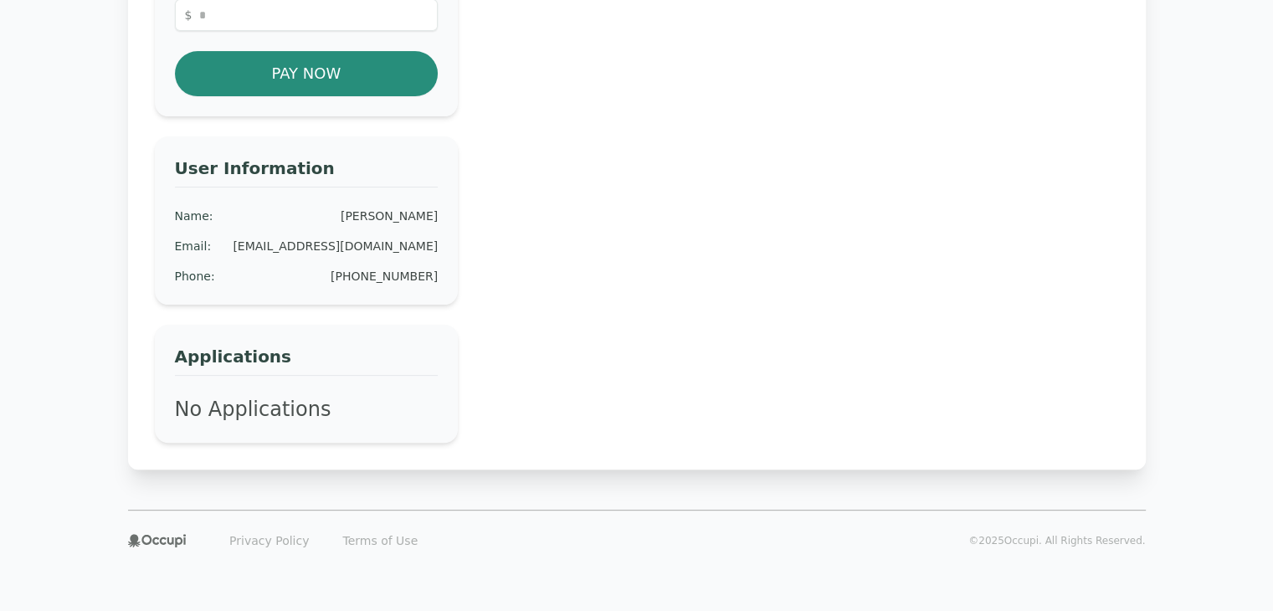 The width and height of the screenshot is (1273, 611). I want to click on h3: User Information, so click(306, 172).